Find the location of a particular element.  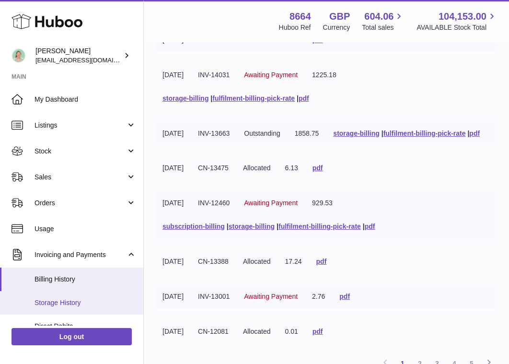

a: 104,153.00 AVAILABLE Stock Total is located at coordinates (457, 21).